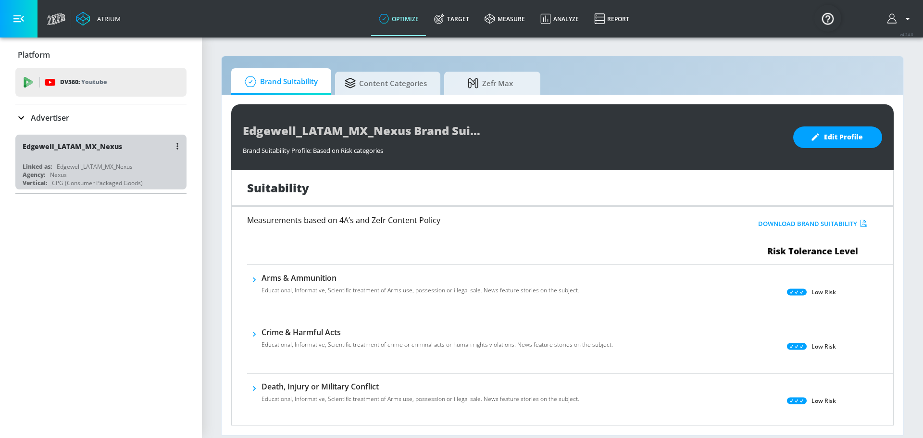  What do you see at coordinates (101, 82) in the screenshot?
I see `div: DV360: Youtube` at bounding box center [101, 82].